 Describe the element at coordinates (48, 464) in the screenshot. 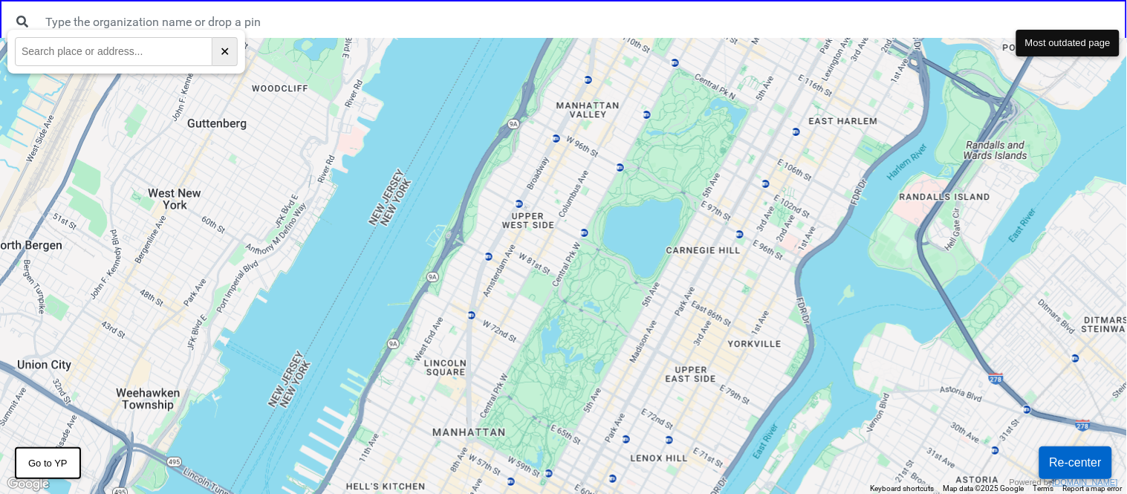

I see `button: Go to YP` at that location.